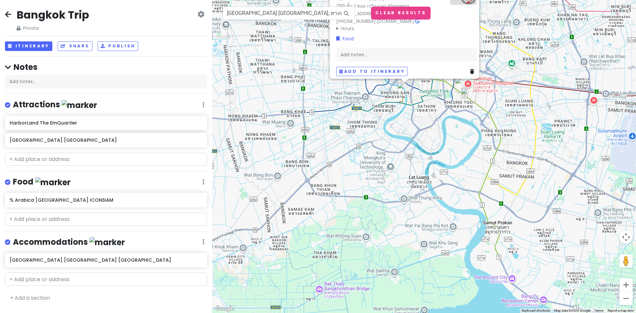  I want to click on h6: HarborLand The EmQuartier, so click(106, 123).